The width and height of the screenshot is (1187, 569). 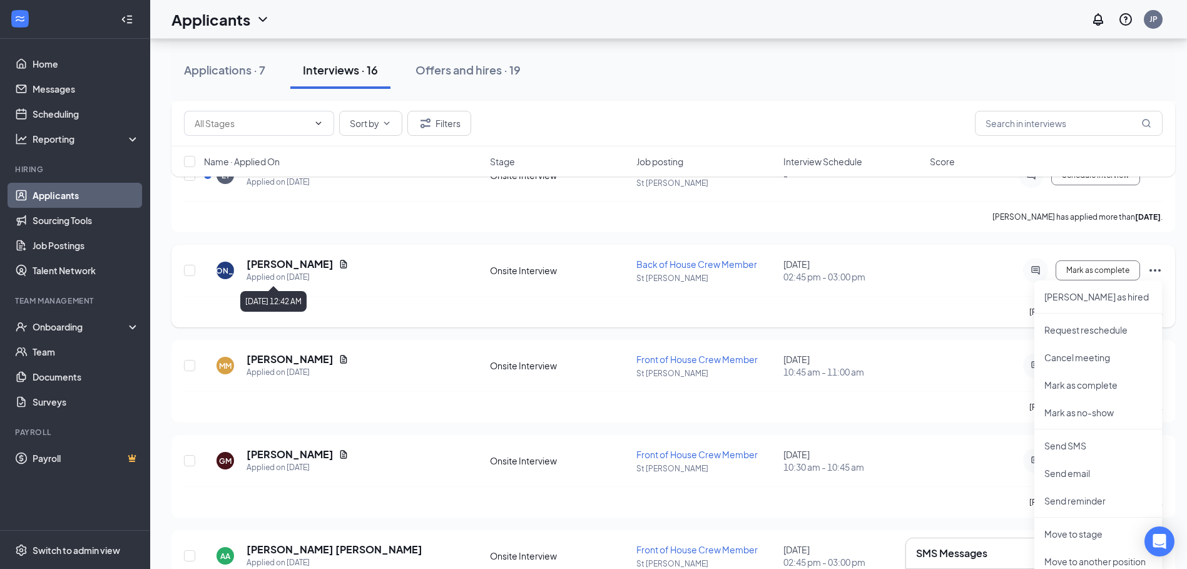 I want to click on div: Hiring, so click(x=76, y=169).